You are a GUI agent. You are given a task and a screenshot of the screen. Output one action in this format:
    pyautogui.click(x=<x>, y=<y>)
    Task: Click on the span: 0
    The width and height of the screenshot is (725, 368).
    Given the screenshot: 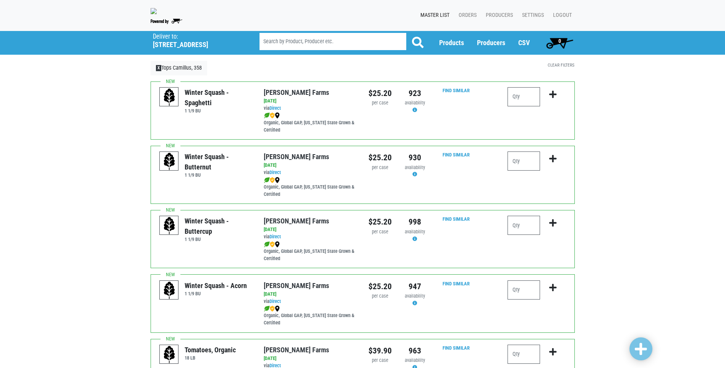 What is the action you would take?
    pyautogui.click(x=559, y=41)
    